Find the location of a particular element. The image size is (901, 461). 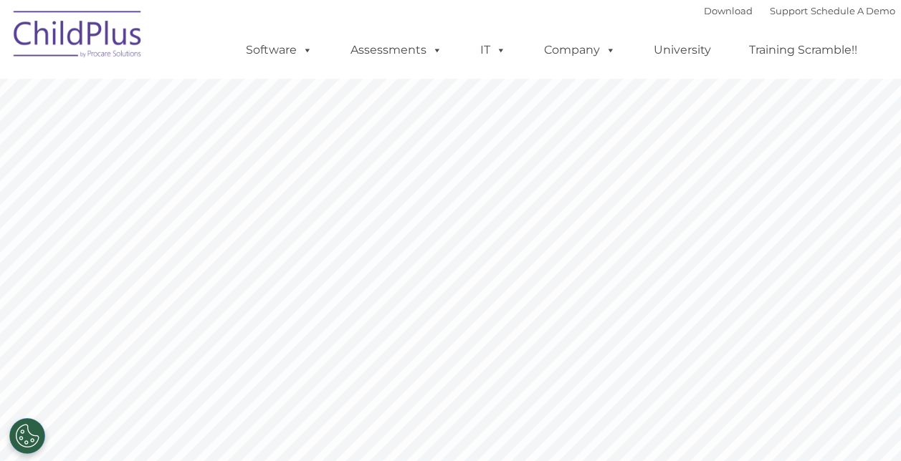

a: Company is located at coordinates (580, 50).